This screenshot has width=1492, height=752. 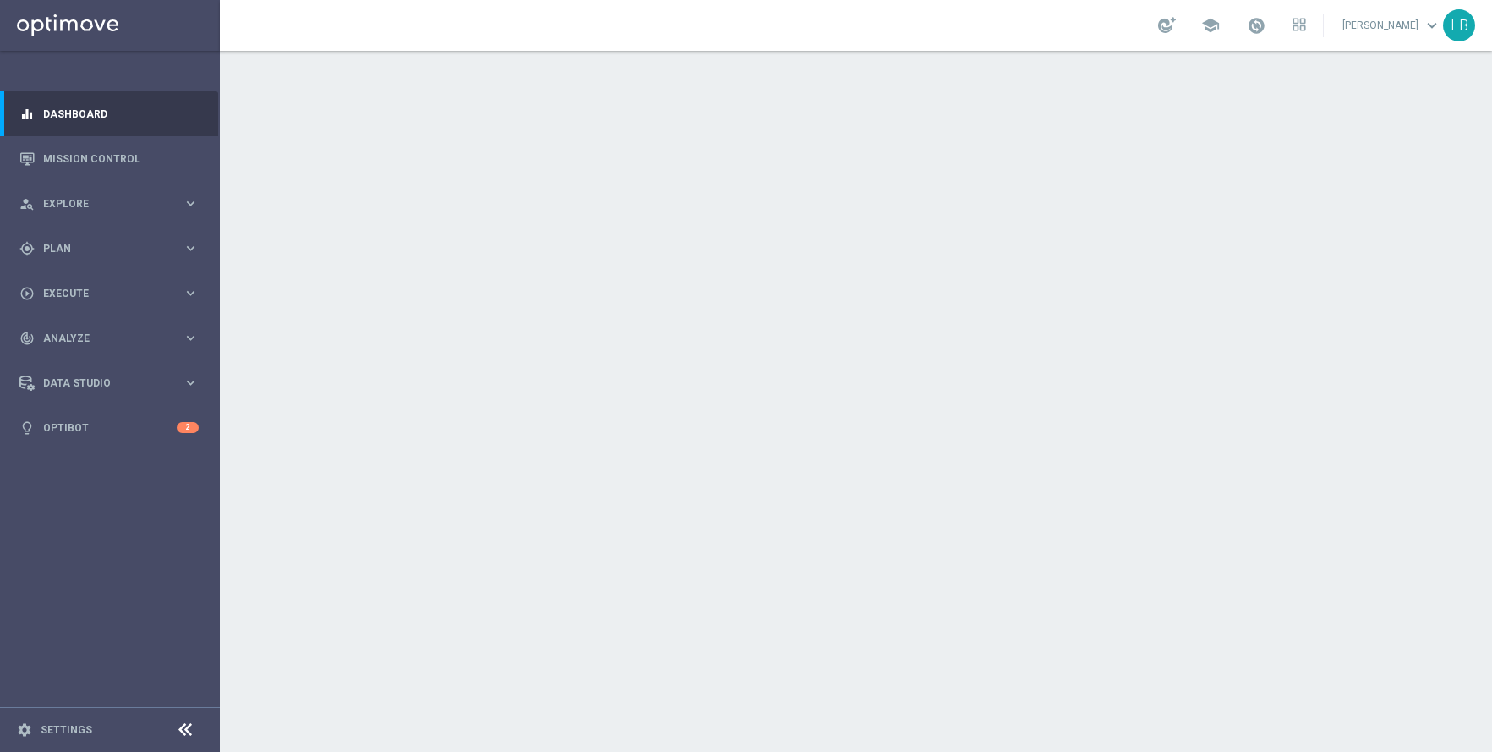 What do you see at coordinates (109, 383) in the screenshot?
I see `button: Data Studio keyboard_arrow_right` at bounding box center [109, 383].